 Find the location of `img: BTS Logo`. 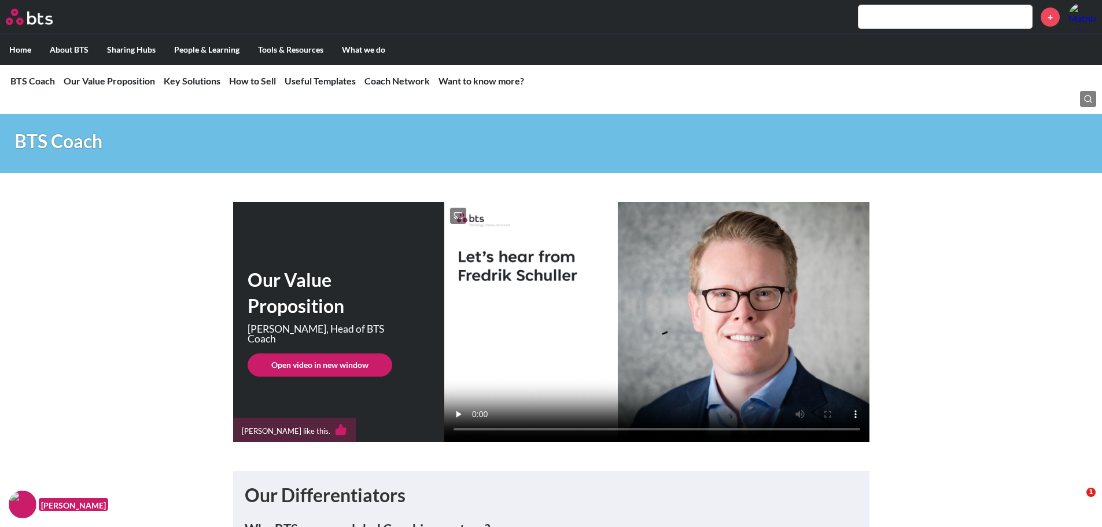

img: BTS Logo is located at coordinates (29, 17).